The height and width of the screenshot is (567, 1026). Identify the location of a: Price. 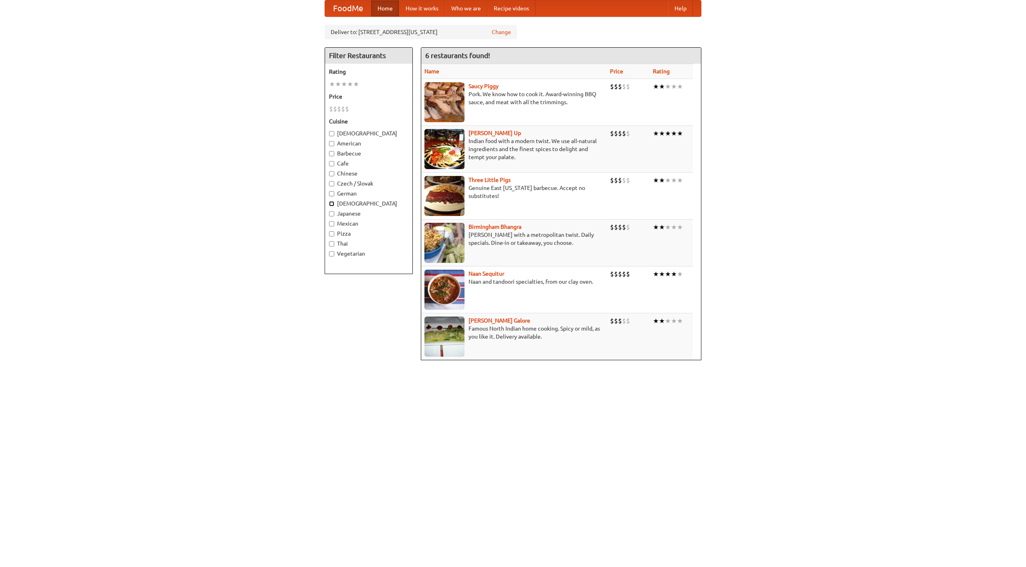
(616, 71).